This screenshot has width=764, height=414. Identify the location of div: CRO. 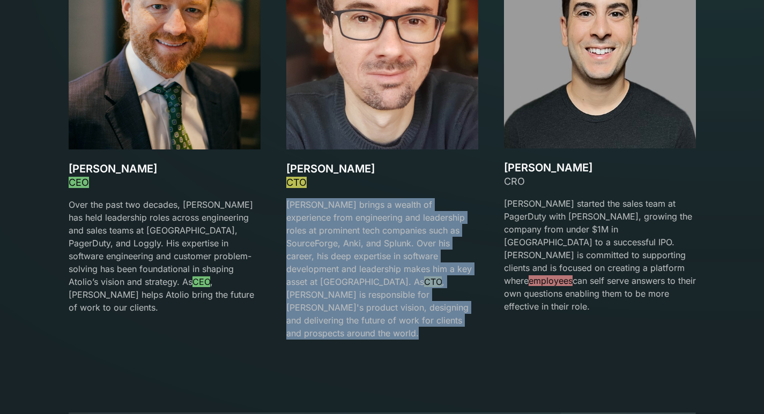
(600, 181).